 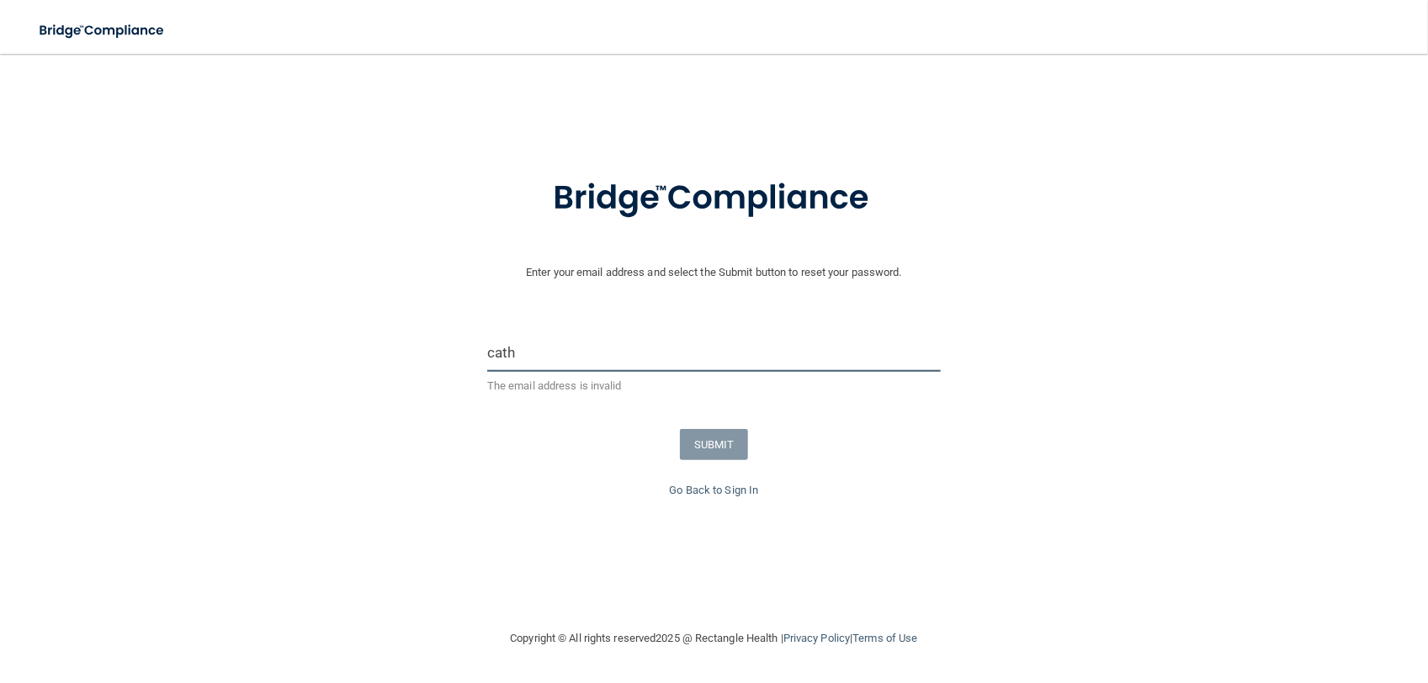 What do you see at coordinates (713, 353) in the screenshot?
I see `input: Email` at bounding box center [713, 353].